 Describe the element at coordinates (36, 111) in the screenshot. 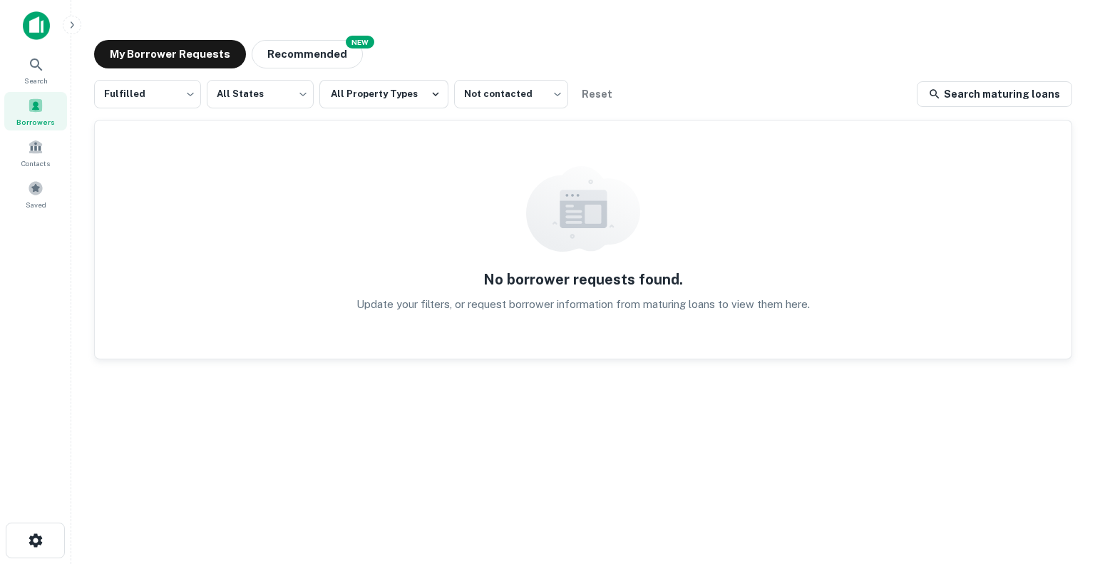

I see `div: Borrowers` at that location.